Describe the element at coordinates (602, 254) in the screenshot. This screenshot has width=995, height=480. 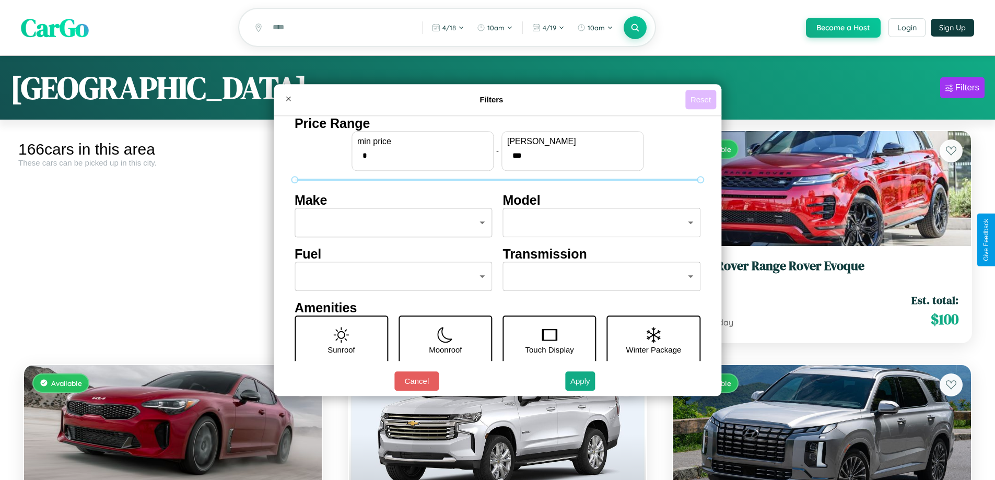
I see `h4: Transmission` at that location.